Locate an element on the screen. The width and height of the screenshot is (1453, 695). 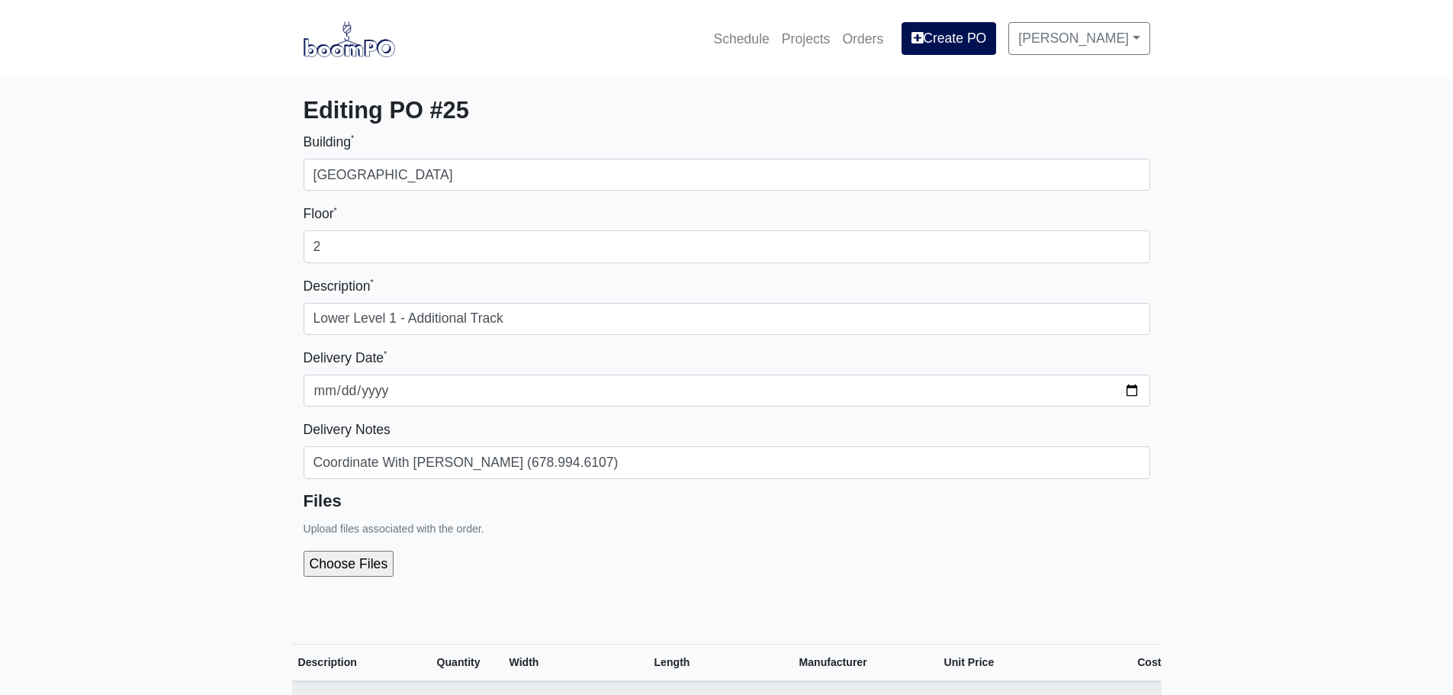
small: Upload files associated with the order. is located at coordinates (394, 529).